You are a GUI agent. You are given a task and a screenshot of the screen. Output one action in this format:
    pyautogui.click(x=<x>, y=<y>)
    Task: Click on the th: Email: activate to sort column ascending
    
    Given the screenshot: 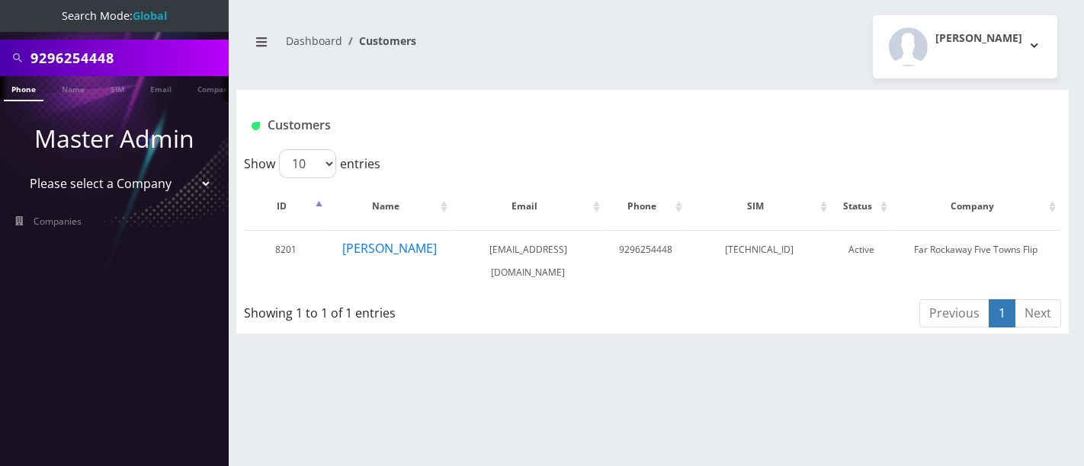 What is the action you would take?
    pyautogui.click(x=528, y=207)
    